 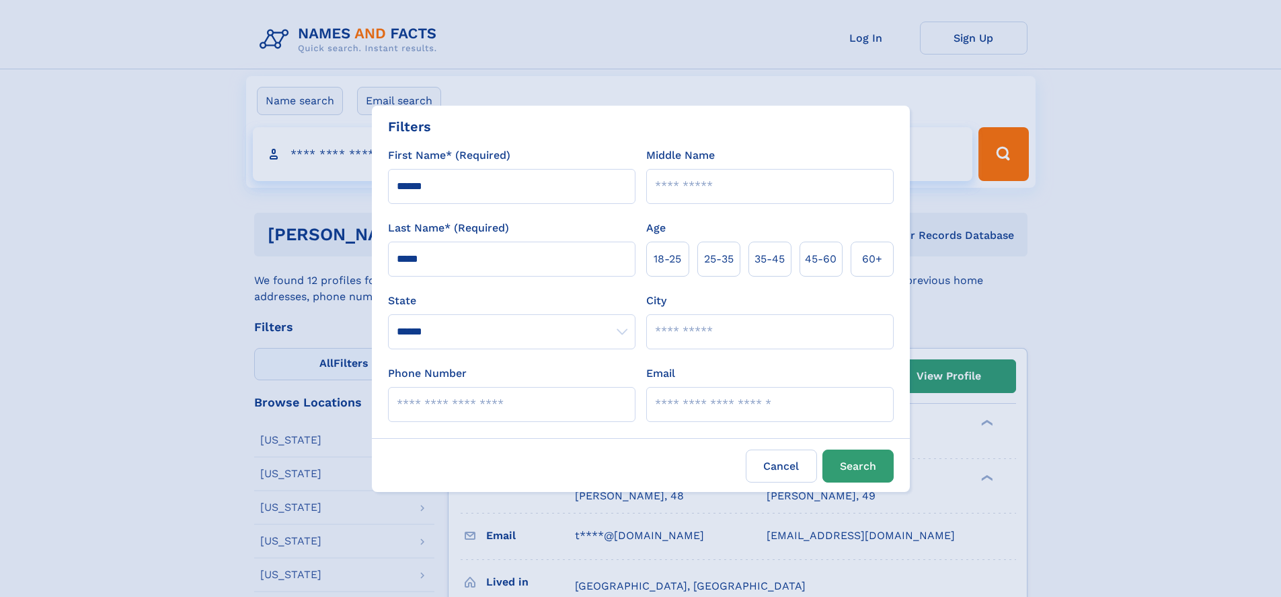 What do you see at coordinates (660, 373) in the screenshot?
I see `label: Email` at bounding box center [660, 373].